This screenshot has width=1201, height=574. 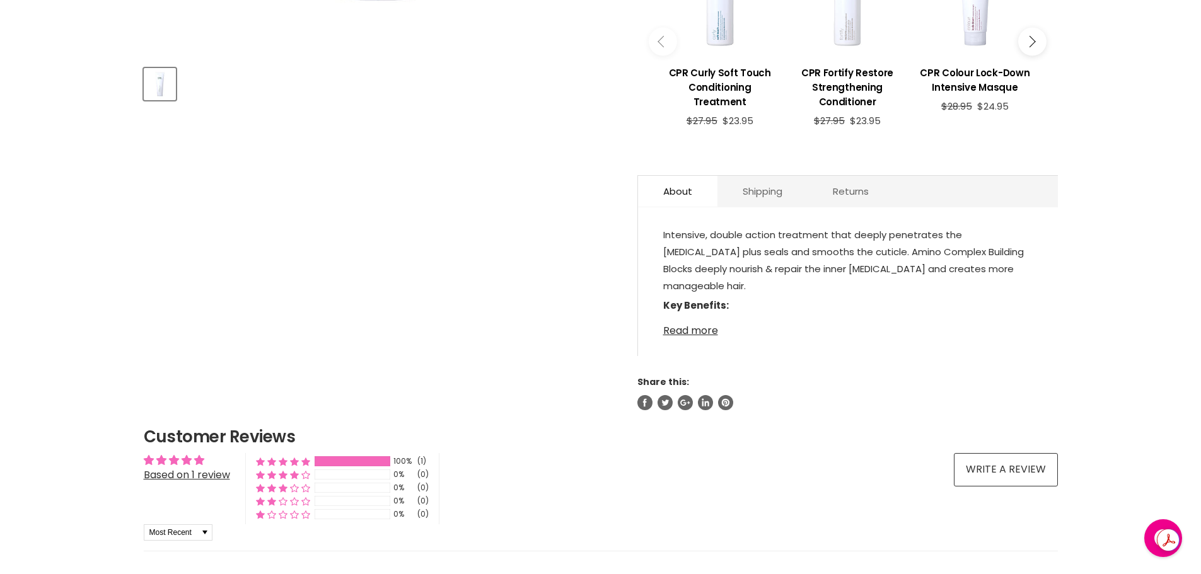 I want to click on a: View product:CPR Fortify Restore Strengthening Conditioner, so click(x=847, y=86).